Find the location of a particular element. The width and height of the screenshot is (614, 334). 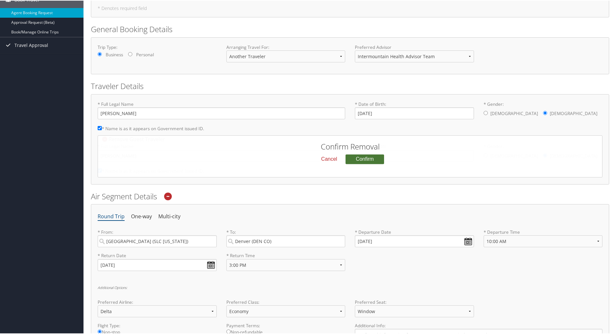

label: Payment Terms: is located at coordinates (286, 325).